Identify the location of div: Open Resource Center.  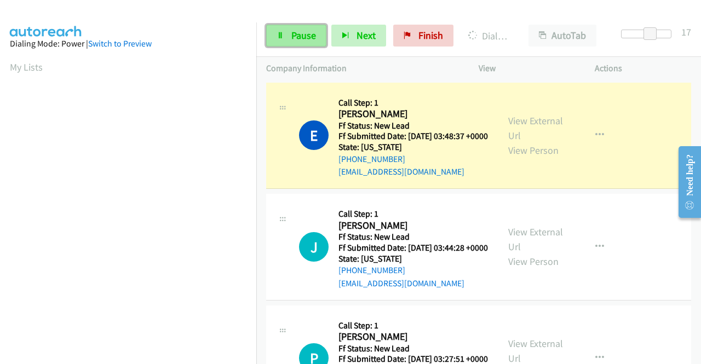
(20, 43).